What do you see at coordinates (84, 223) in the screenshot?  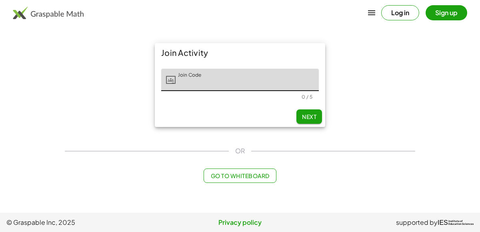 I see `span: © Graspable Inc, 2025` at bounding box center [84, 223].